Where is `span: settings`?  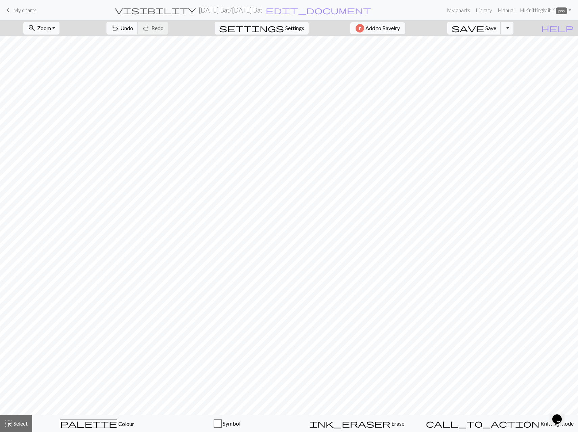
span: settings is located at coordinates (252, 28).